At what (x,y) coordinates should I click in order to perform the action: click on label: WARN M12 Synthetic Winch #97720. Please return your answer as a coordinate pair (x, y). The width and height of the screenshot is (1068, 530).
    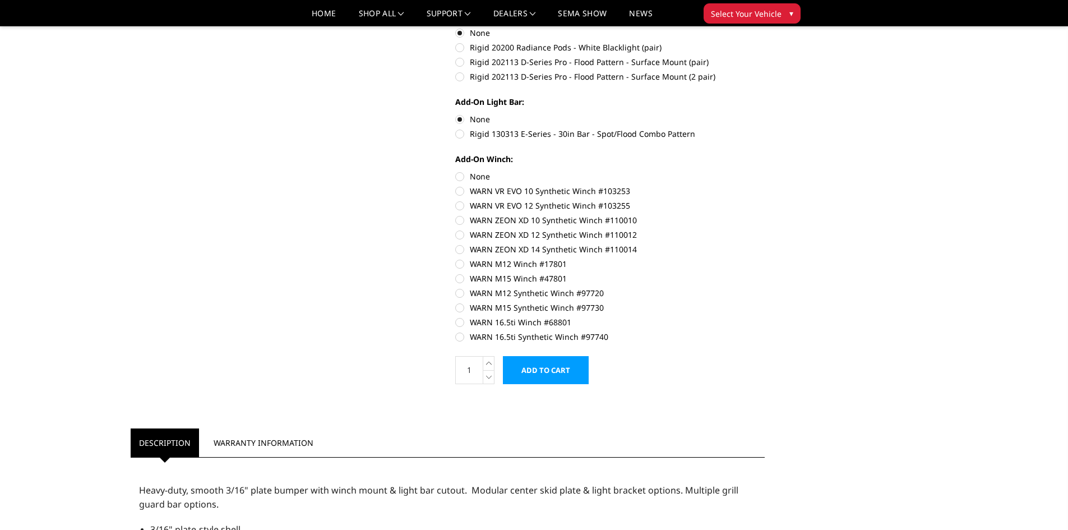
    Looking at the image, I should click on (610, 293).